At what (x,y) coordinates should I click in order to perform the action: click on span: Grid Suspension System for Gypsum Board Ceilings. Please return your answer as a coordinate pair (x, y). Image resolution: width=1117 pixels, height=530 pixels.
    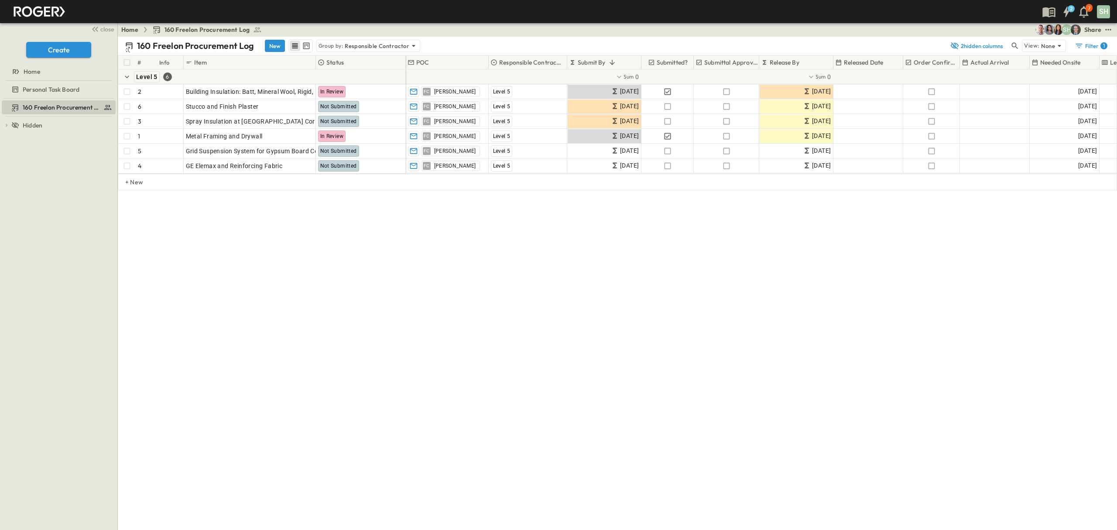
    Looking at the image, I should click on (259, 151).